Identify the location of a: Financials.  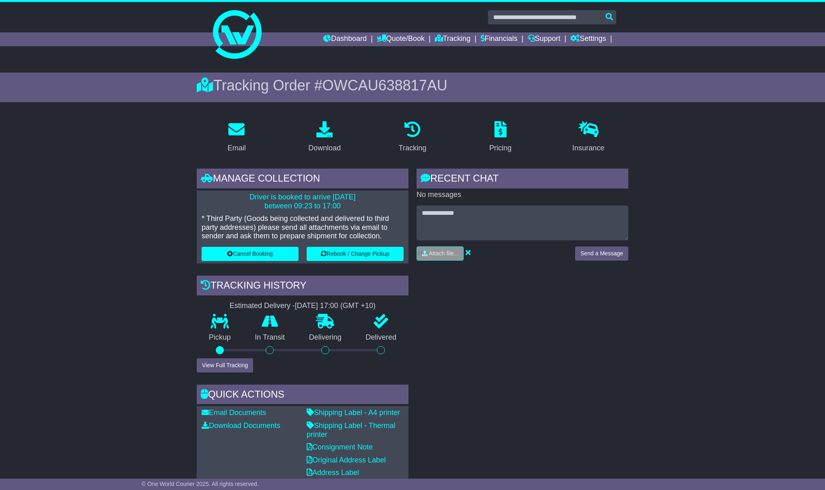
(499, 39).